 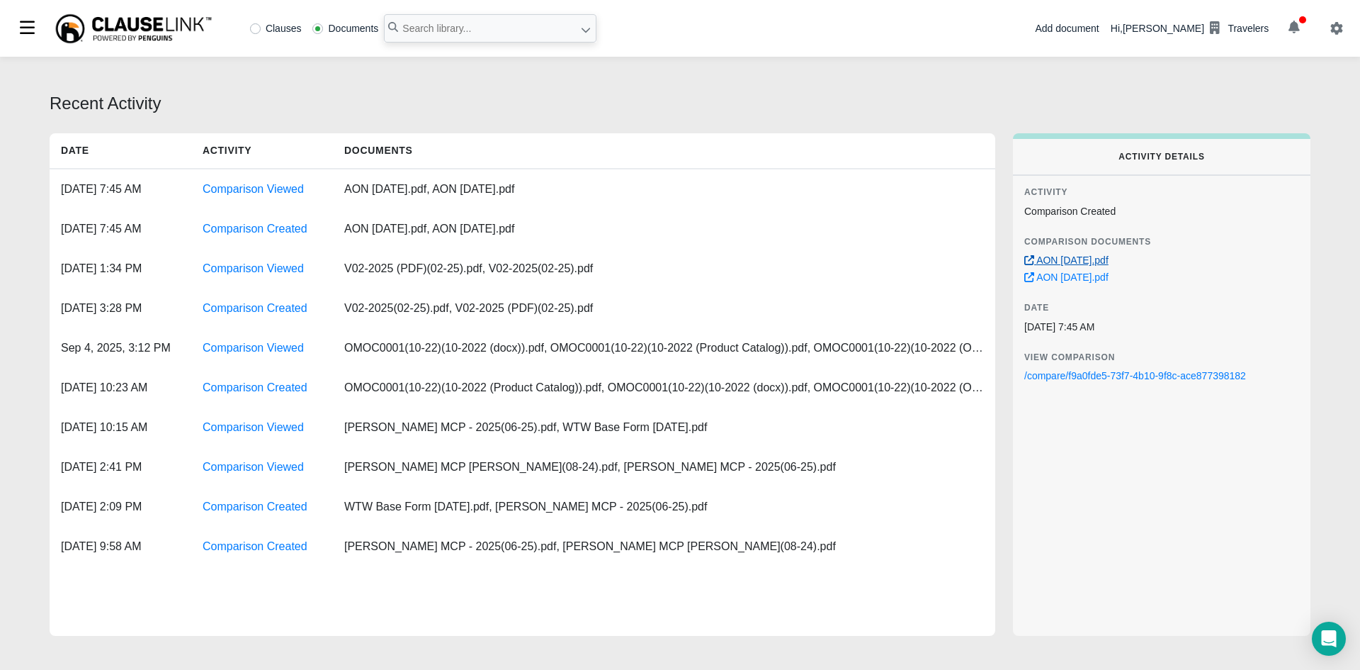 I want to click on label: Clauses, so click(x=276, y=28).